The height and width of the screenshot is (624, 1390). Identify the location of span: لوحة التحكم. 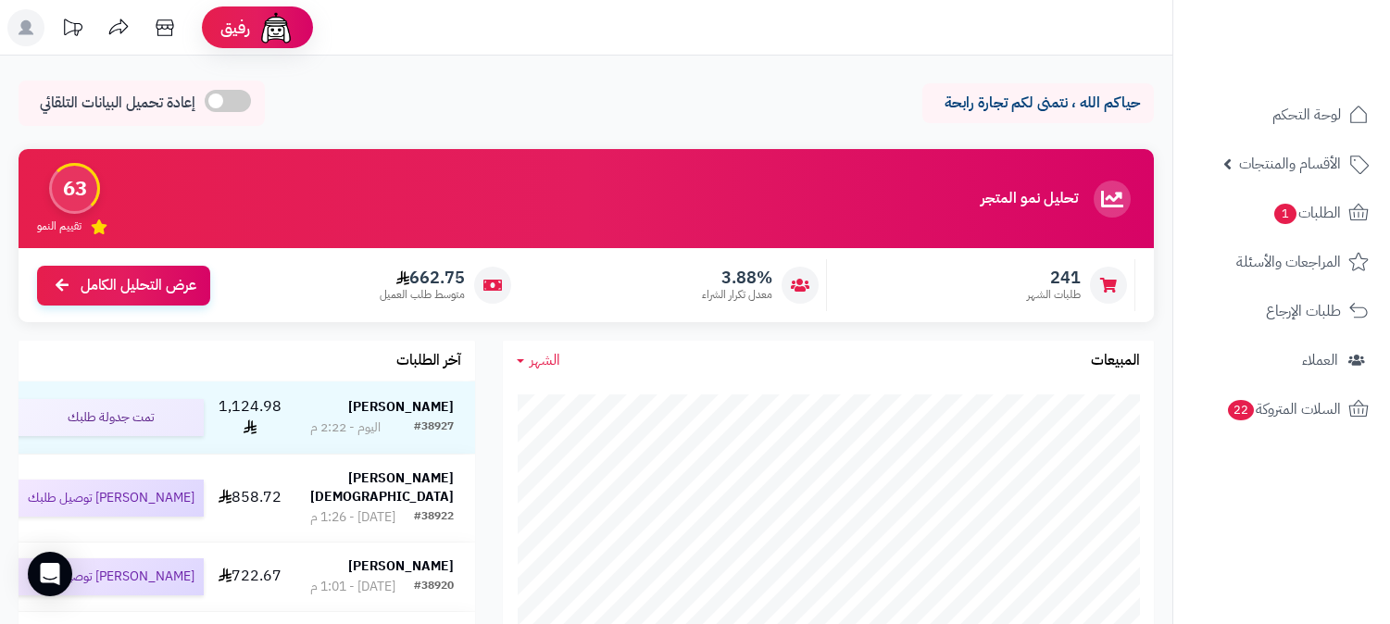
(1306, 115).